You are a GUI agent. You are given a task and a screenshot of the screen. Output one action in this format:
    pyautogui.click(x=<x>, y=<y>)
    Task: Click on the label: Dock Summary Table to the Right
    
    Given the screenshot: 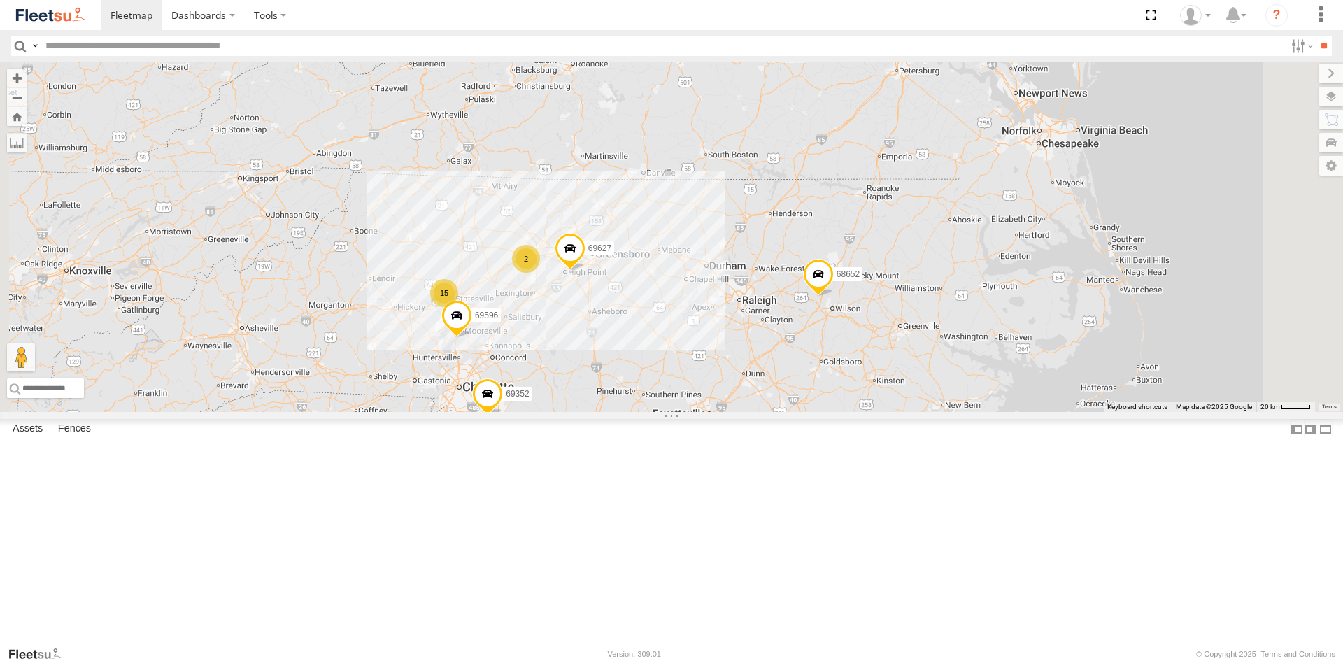 What is the action you would take?
    pyautogui.click(x=1311, y=429)
    